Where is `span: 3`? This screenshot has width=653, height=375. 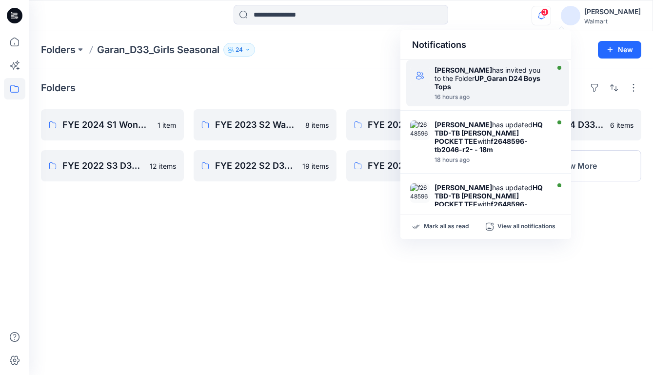 span: 3 is located at coordinates (544, 12).